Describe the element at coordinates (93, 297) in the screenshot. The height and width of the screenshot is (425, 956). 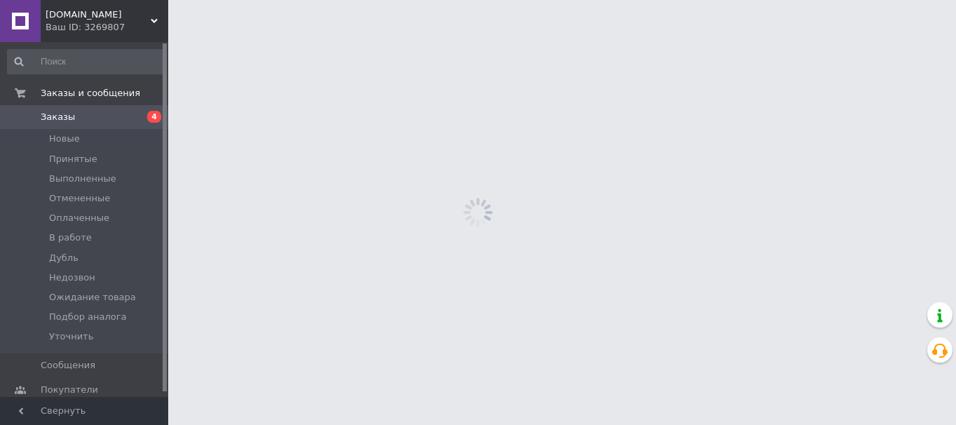
I see `span: Ожидание товара` at that location.